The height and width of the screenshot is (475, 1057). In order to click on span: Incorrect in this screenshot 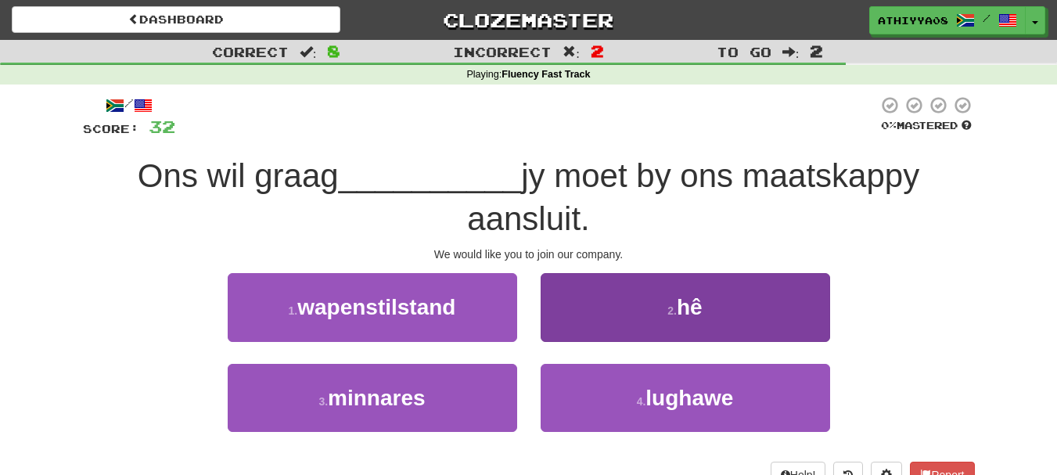, I will do `click(502, 52)`.